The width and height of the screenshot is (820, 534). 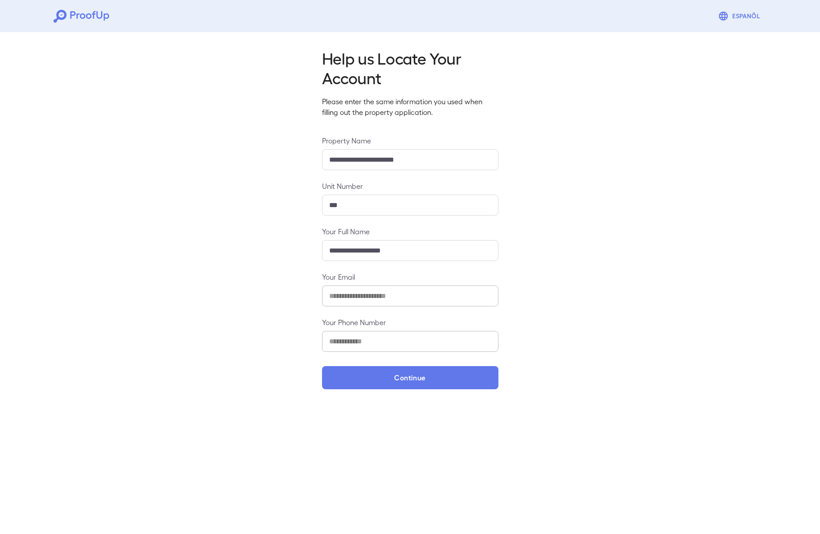 What do you see at coordinates (410, 378) in the screenshot?
I see `button: Continue` at bounding box center [410, 378].